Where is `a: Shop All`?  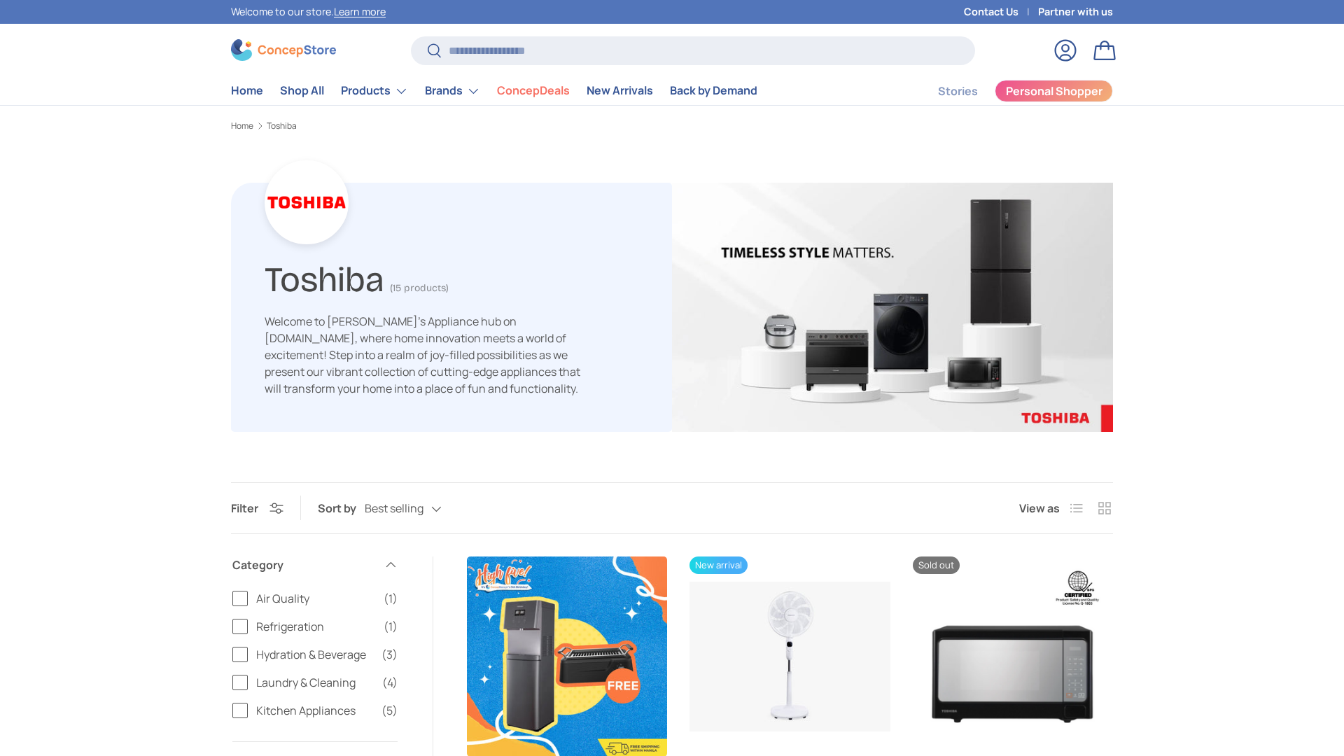 a: Shop All is located at coordinates (302, 90).